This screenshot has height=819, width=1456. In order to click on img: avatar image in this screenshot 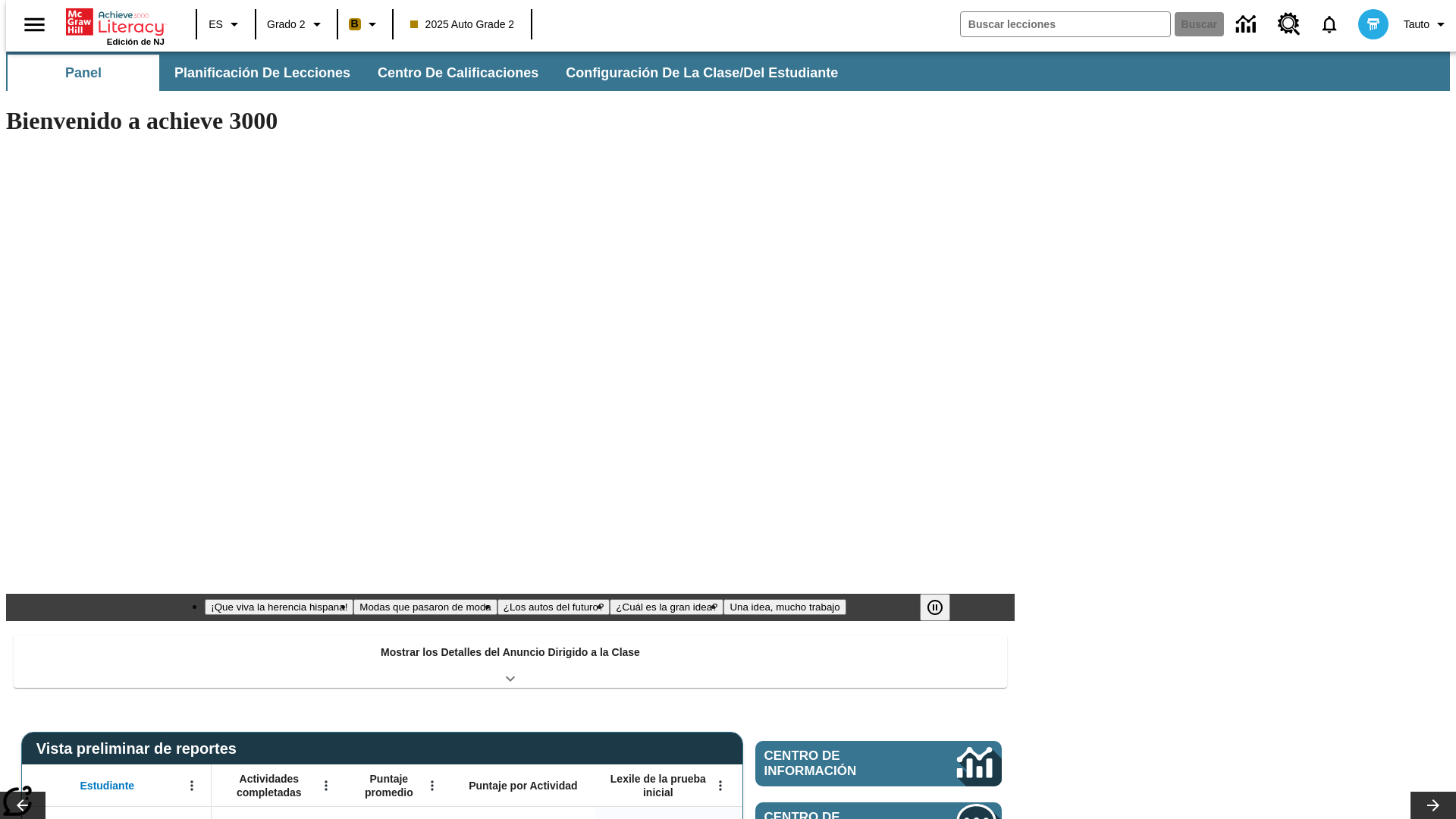, I will do `click(1373, 24)`.